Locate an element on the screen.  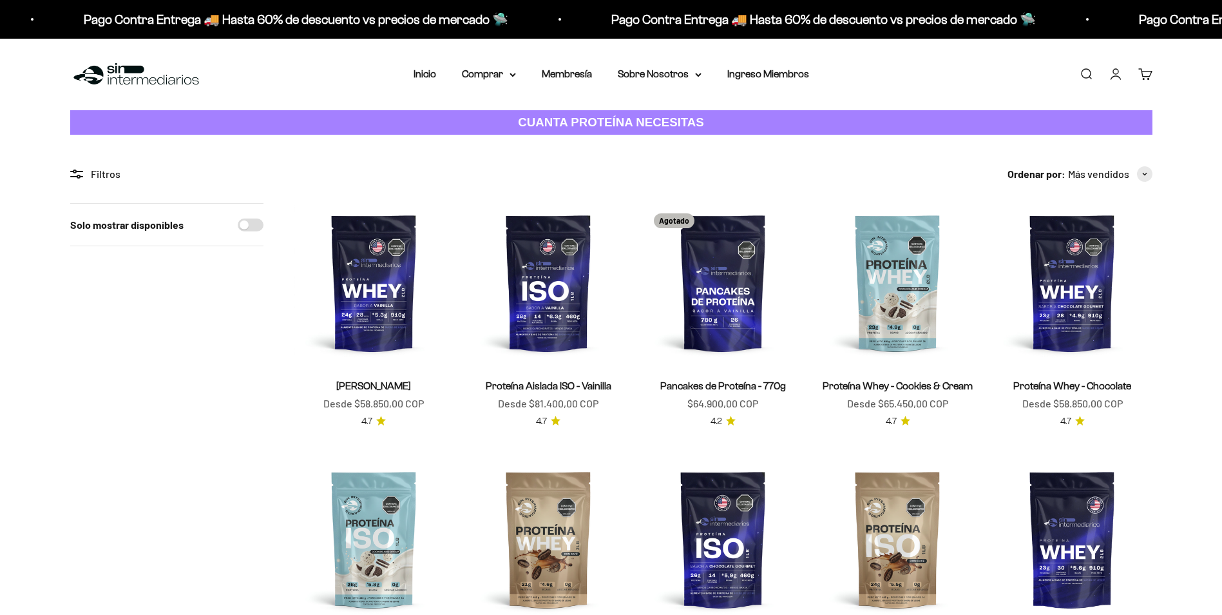
a: Proteína Whey - Cookies & Cream is located at coordinates (897, 385).